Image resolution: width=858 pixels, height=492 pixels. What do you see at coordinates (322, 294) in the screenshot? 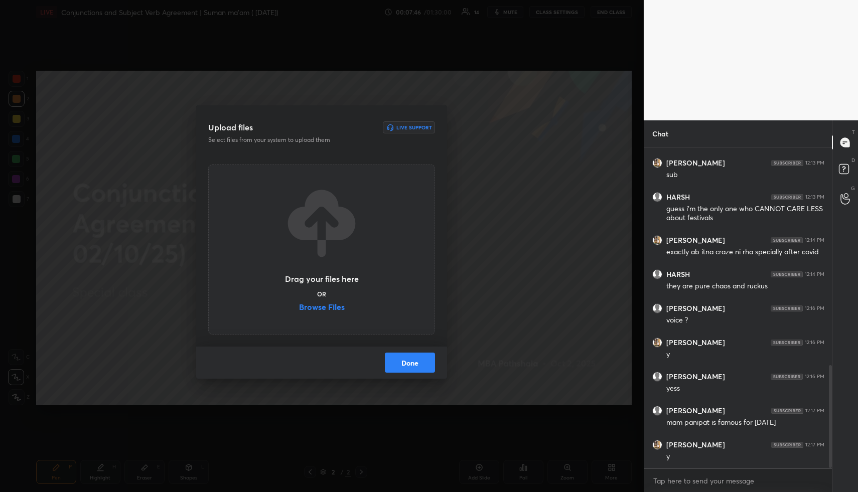
I see `h5: OR` at bounding box center [322, 294].